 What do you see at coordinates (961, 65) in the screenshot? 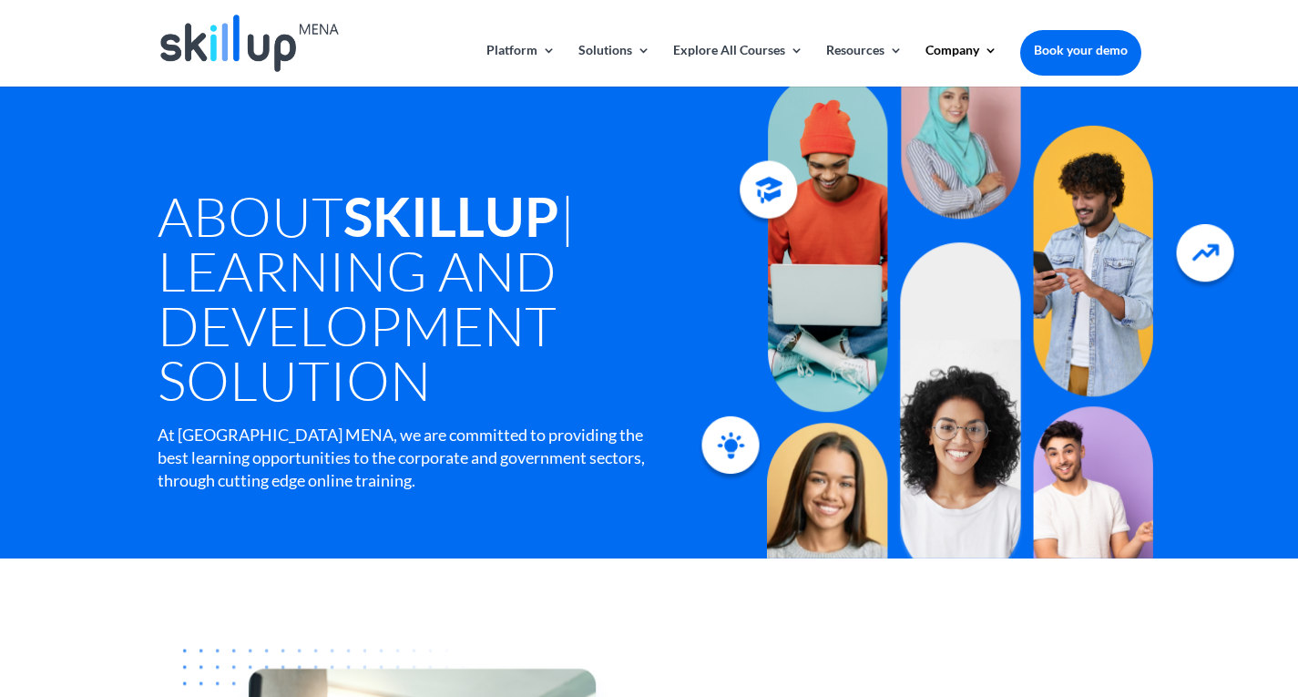
I see `a: Company` at bounding box center [961, 65].